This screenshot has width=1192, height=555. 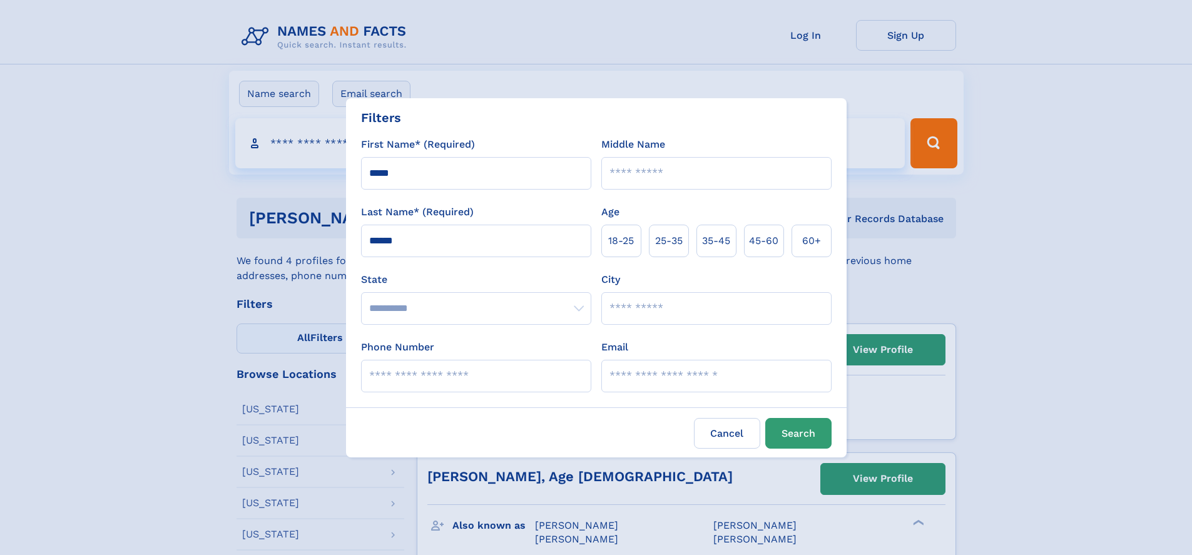 What do you see at coordinates (381, 118) in the screenshot?
I see `div: Filters` at bounding box center [381, 118].